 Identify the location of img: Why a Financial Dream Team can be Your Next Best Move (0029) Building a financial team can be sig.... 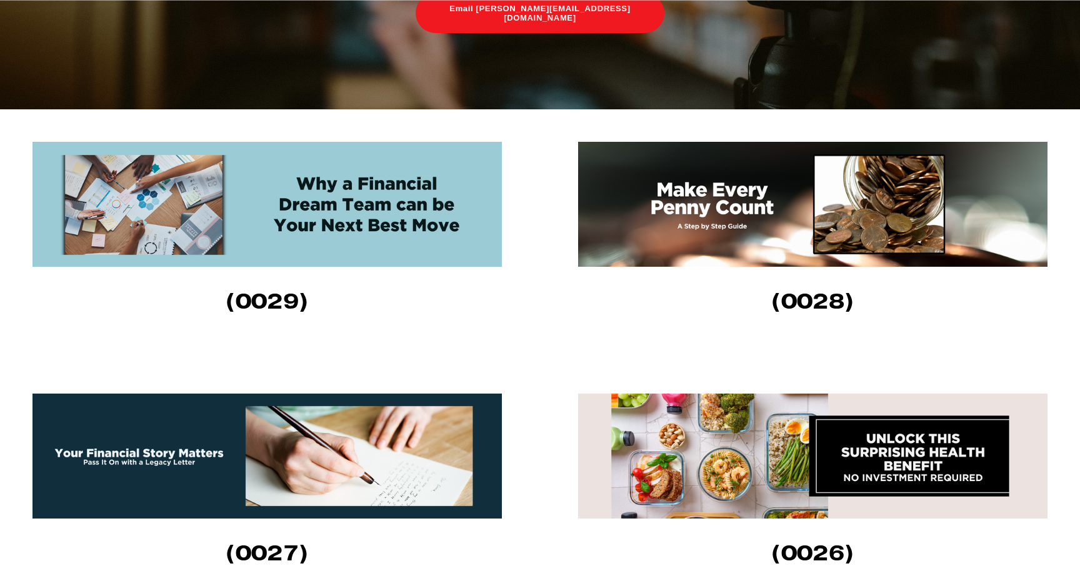
(267, 204).